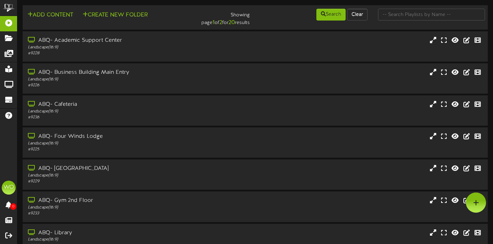  Describe the element at coordinates (431, 15) in the screenshot. I see `input: -- Search Playlists by Name --` at that location.